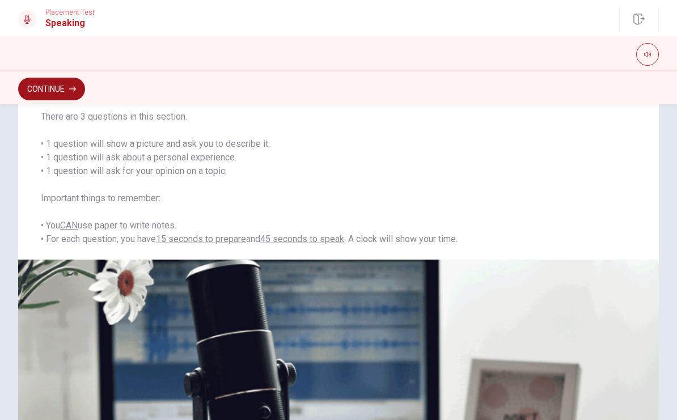 The width and height of the screenshot is (677, 420). I want to click on span: The Speaking Test will start now. There are 3 questions in this section. • 1 question will show a..., so click(339, 164).